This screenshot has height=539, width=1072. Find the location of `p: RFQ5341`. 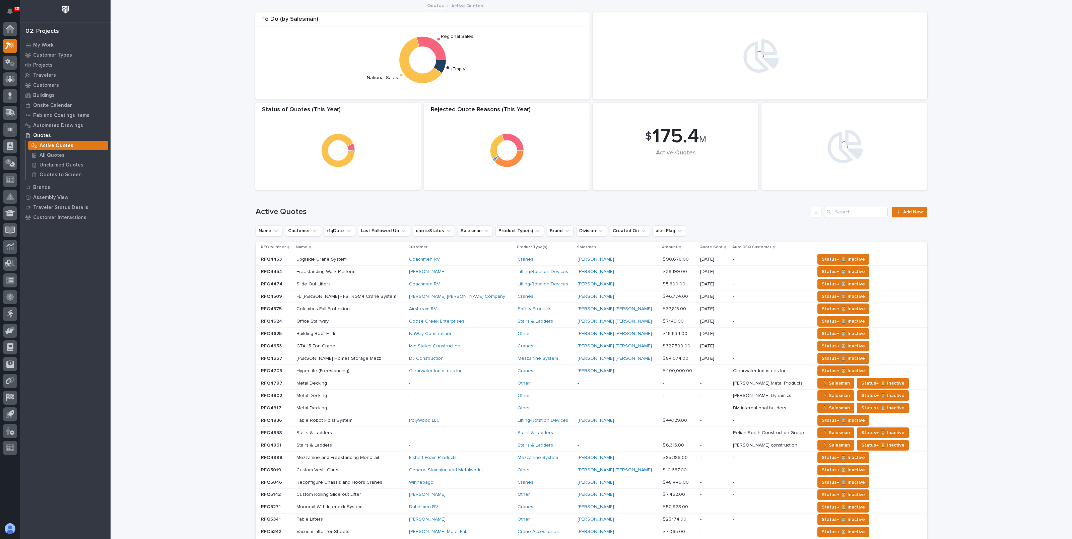

p: RFQ5341 is located at coordinates (271, 519).